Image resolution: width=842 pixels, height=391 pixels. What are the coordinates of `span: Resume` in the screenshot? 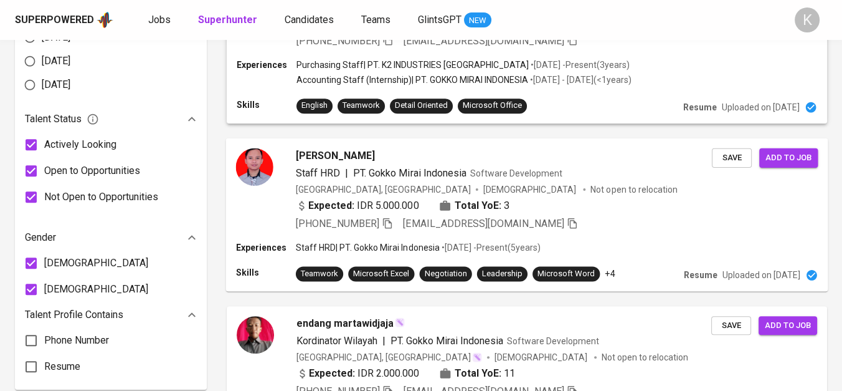 It's located at (62, 366).